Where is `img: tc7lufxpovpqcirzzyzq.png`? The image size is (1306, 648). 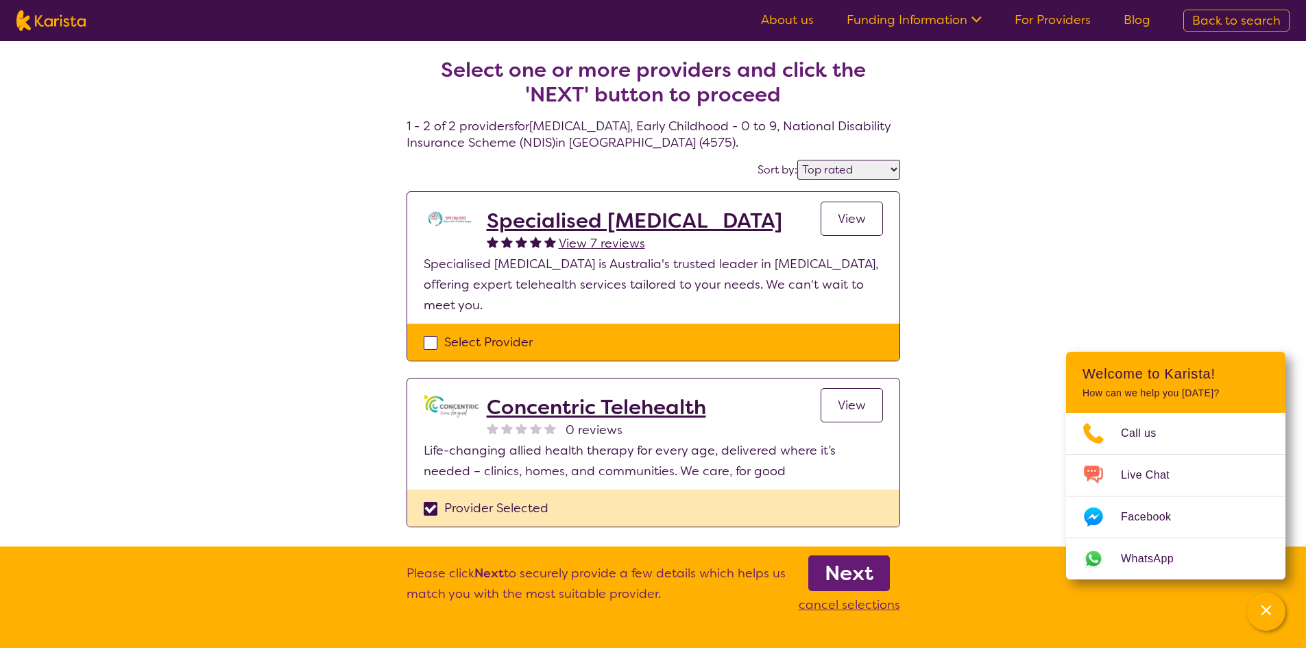
img: tc7lufxpovpqcirzzyzq.png is located at coordinates (451, 219).